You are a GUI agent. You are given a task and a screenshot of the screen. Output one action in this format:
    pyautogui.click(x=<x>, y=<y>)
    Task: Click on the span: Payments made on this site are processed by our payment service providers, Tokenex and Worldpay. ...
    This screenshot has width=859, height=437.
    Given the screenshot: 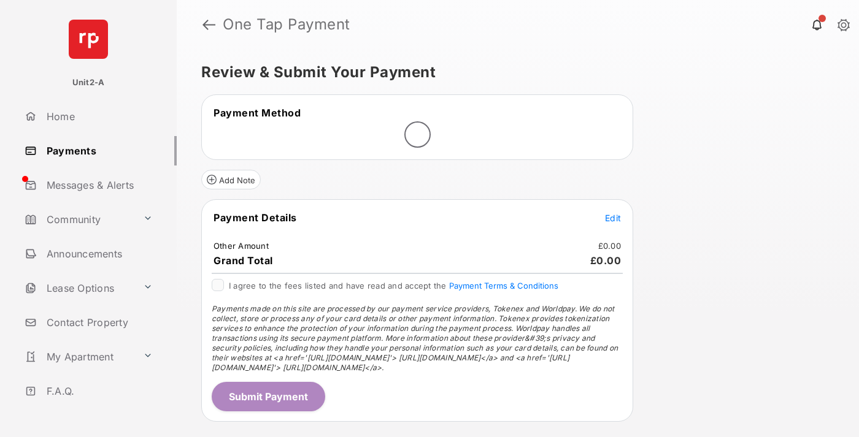 What is the action you would take?
    pyautogui.click(x=415, y=338)
    